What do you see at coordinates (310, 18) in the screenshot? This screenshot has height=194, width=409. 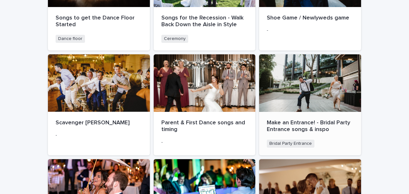 I see `p: Shoe Game / Newlyweds game` at bounding box center [310, 18].